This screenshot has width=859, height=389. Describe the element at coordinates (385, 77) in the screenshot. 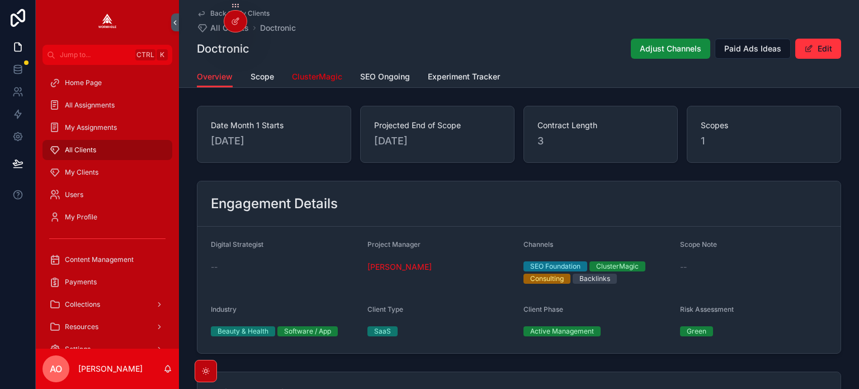

I see `span: SEO Ongoing` at that location.